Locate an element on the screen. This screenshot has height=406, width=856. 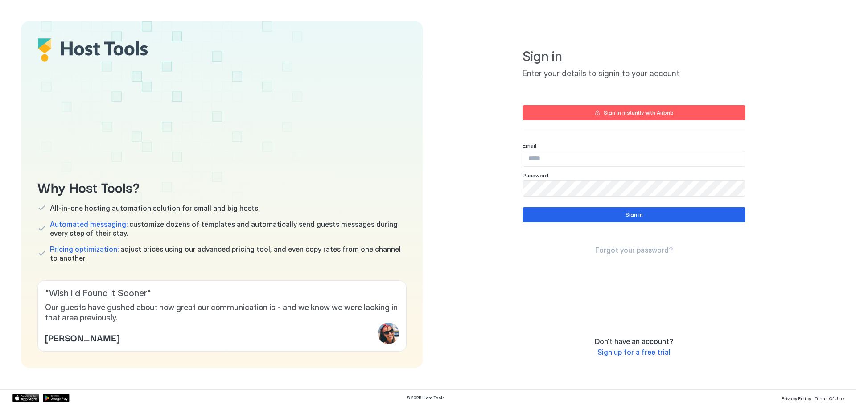
span: Our guests have gushed about how great our communication is - and we know we were lacking in that... is located at coordinates (222, 313).